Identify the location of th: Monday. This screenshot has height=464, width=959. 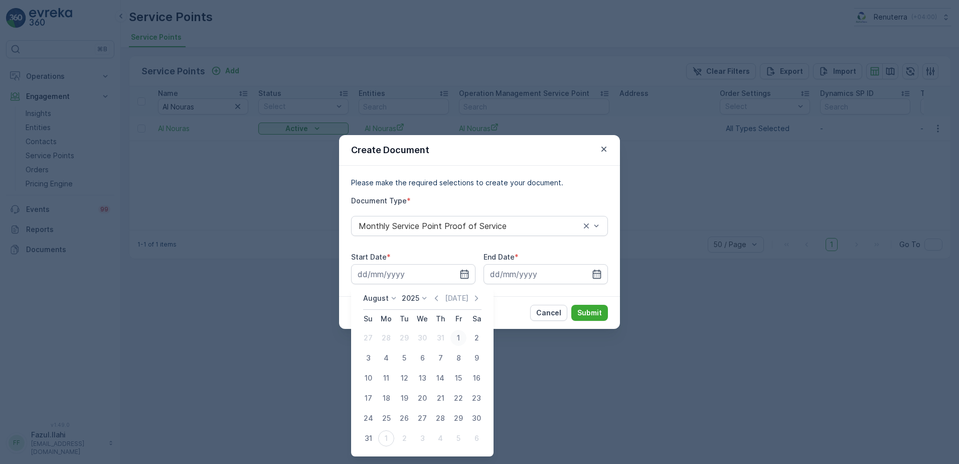
(386, 319).